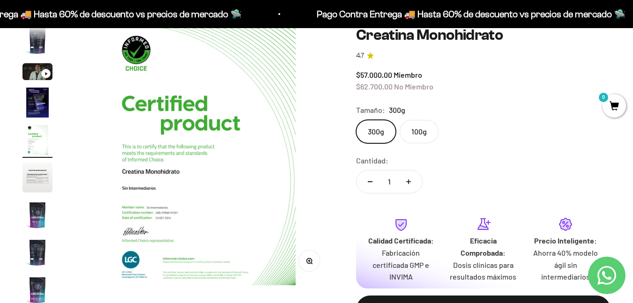 The height and width of the screenshot is (303, 633). What do you see at coordinates (374, 75) in the screenshot?
I see `span: $57.000,00` at bounding box center [374, 75].